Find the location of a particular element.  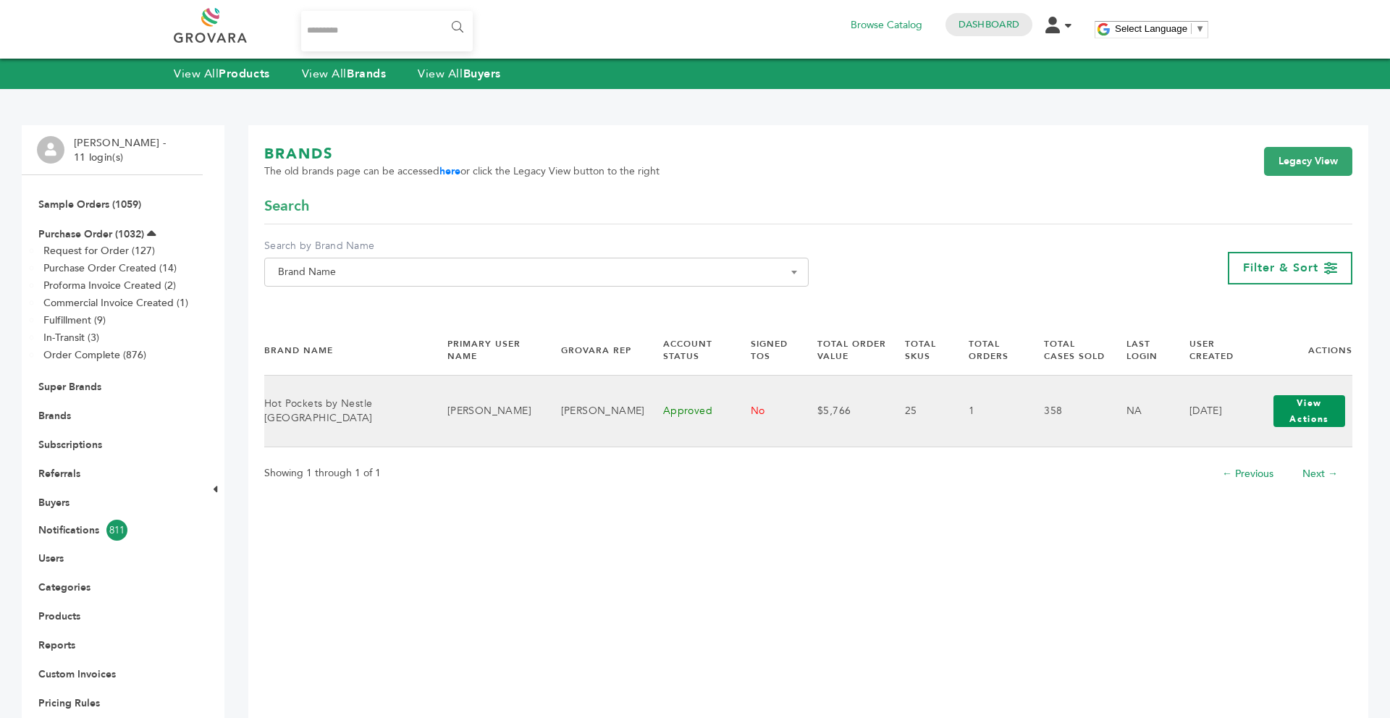

a: Fulfillment (9) is located at coordinates (75, 320).